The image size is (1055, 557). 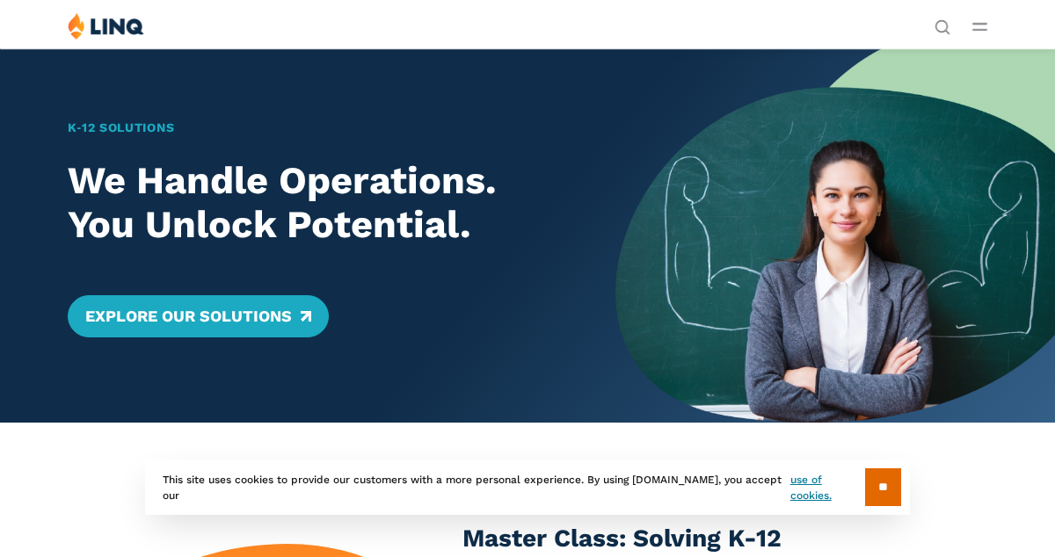 What do you see at coordinates (320, 203) in the screenshot?
I see `h2: We Handle Operations. You Unlock Potential.` at bounding box center [320, 203].